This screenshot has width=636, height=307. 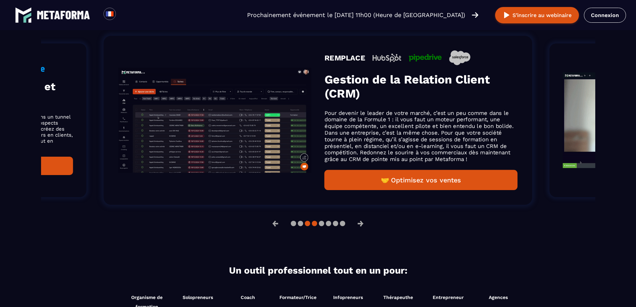 I want to click on span: Agences, so click(x=498, y=297).